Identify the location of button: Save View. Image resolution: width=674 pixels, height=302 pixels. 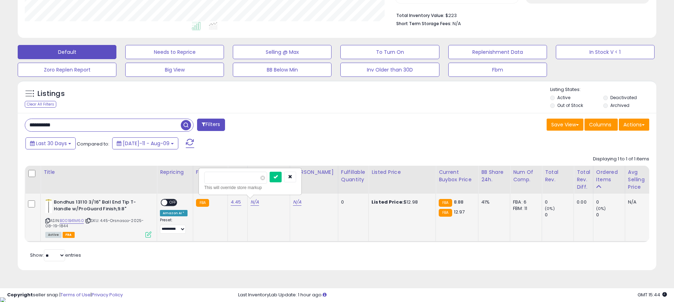
(565, 125).